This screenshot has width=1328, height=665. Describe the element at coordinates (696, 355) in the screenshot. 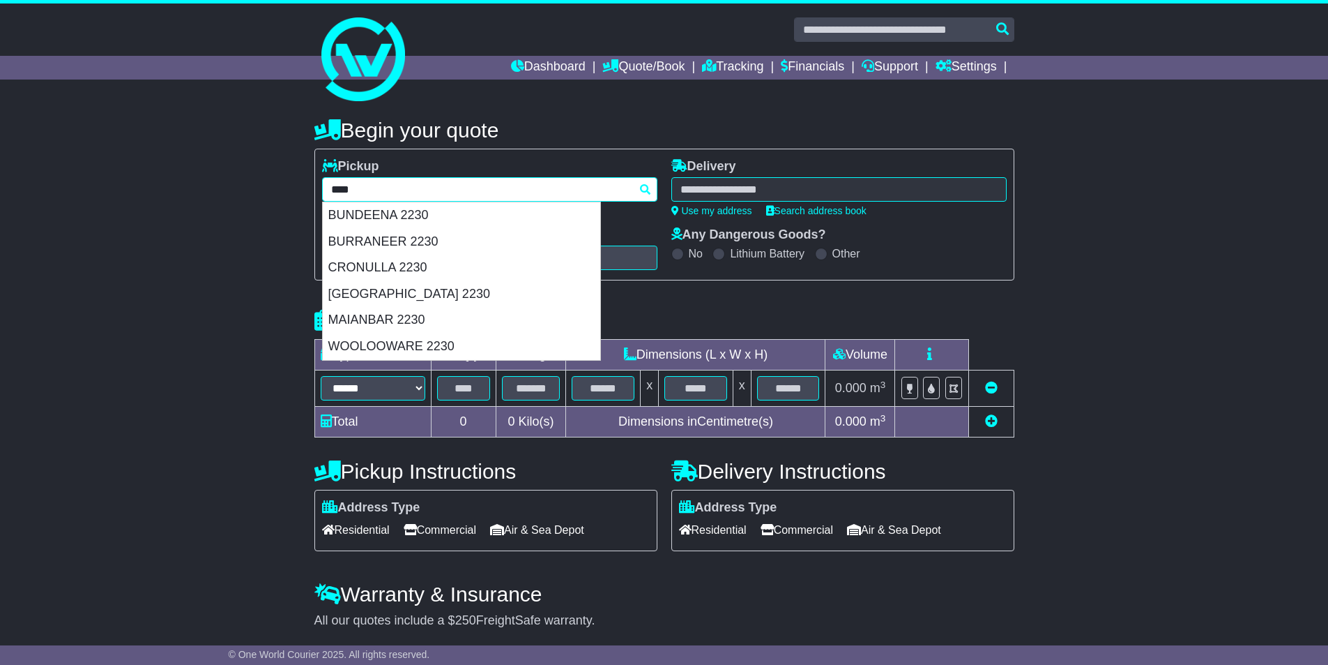

I see `td: Dimensions (L x W x H)` at that location.